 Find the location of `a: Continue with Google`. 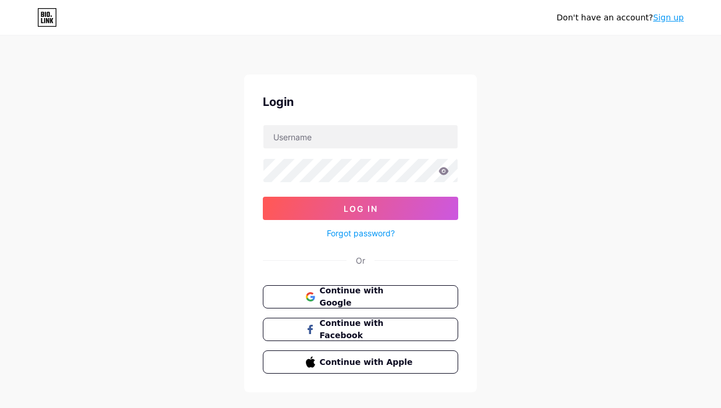

a: Continue with Google is located at coordinates (361, 297).